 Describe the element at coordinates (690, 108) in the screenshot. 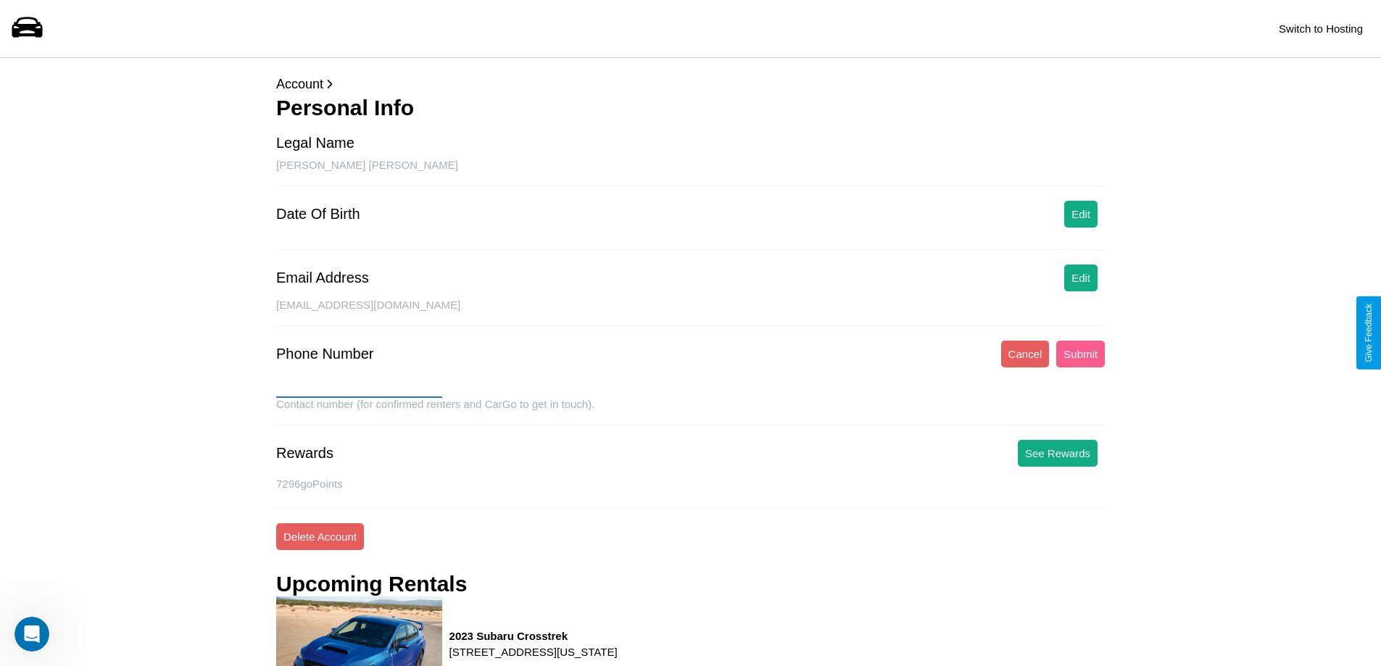

I see `h3: Personal Info` at that location.